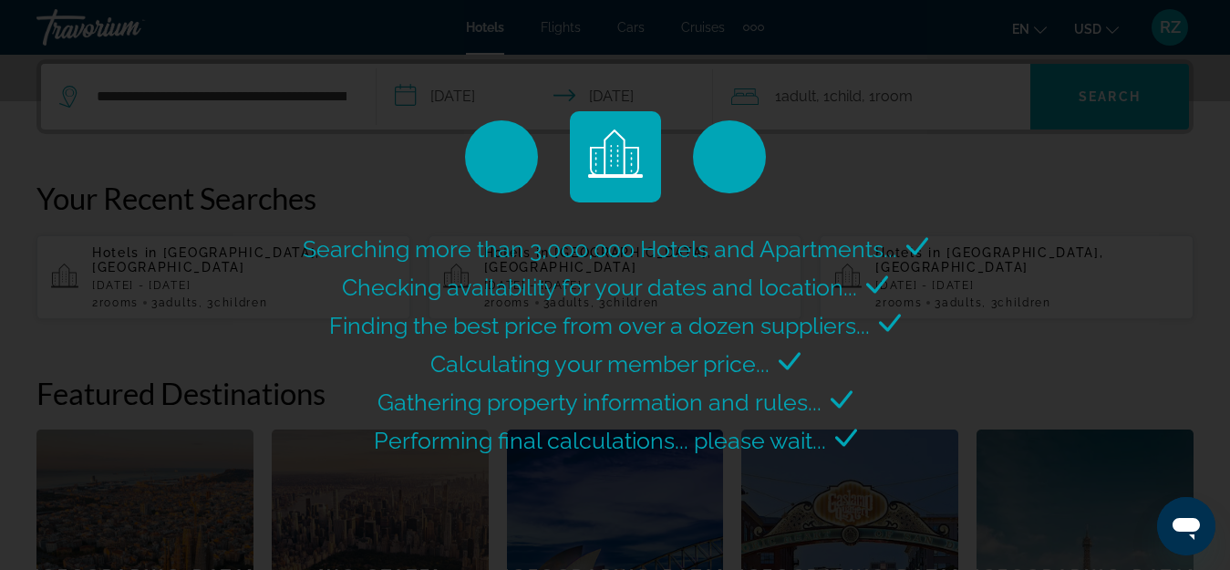 This screenshot has width=1230, height=570. What do you see at coordinates (600, 364) in the screenshot?
I see `span: Calculating your member price...` at bounding box center [600, 364].